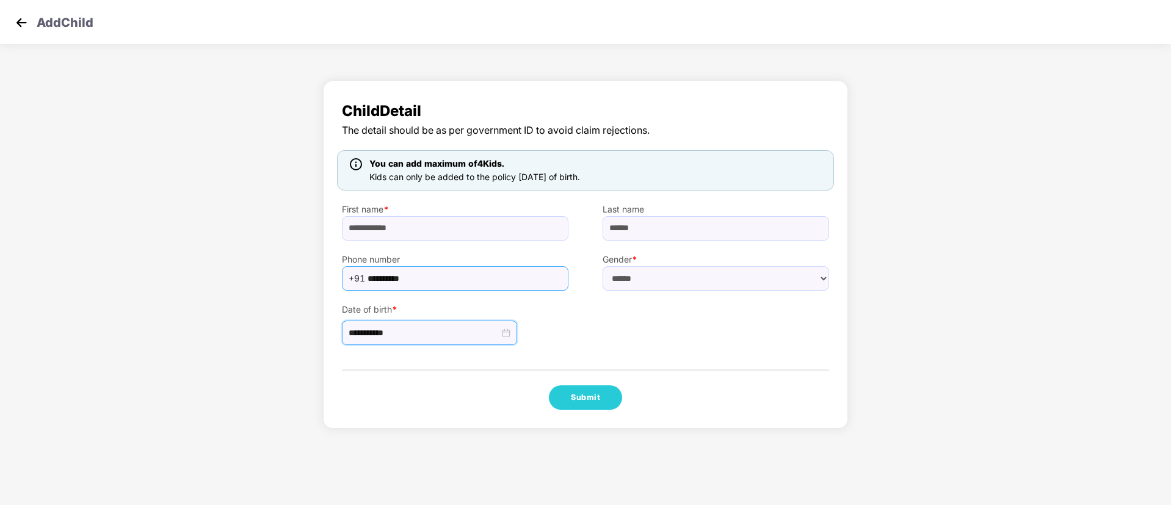 The height and width of the screenshot is (505, 1171). What do you see at coordinates (455, 209) in the screenshot?
I see `label: First name` at bounding box center [455, 209].